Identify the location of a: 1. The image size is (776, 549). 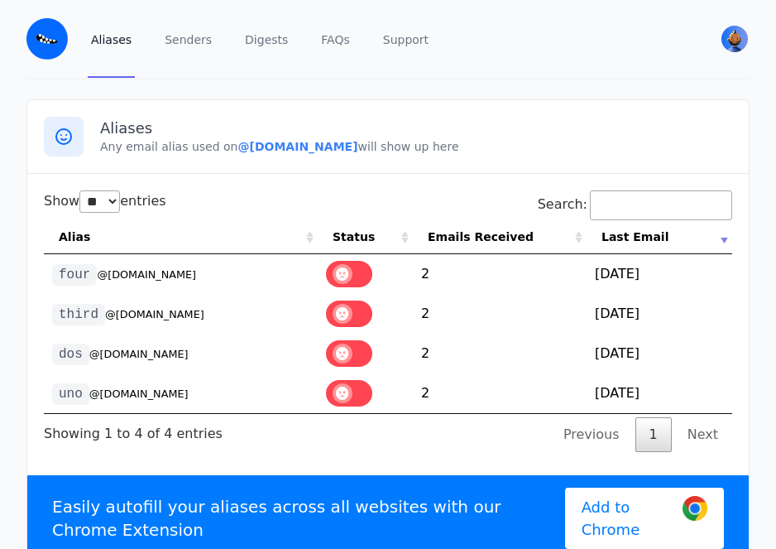
(654, 434).